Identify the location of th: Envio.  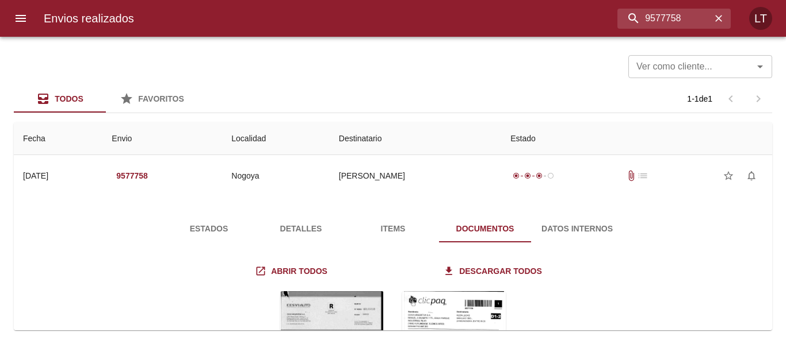
(162, 139).